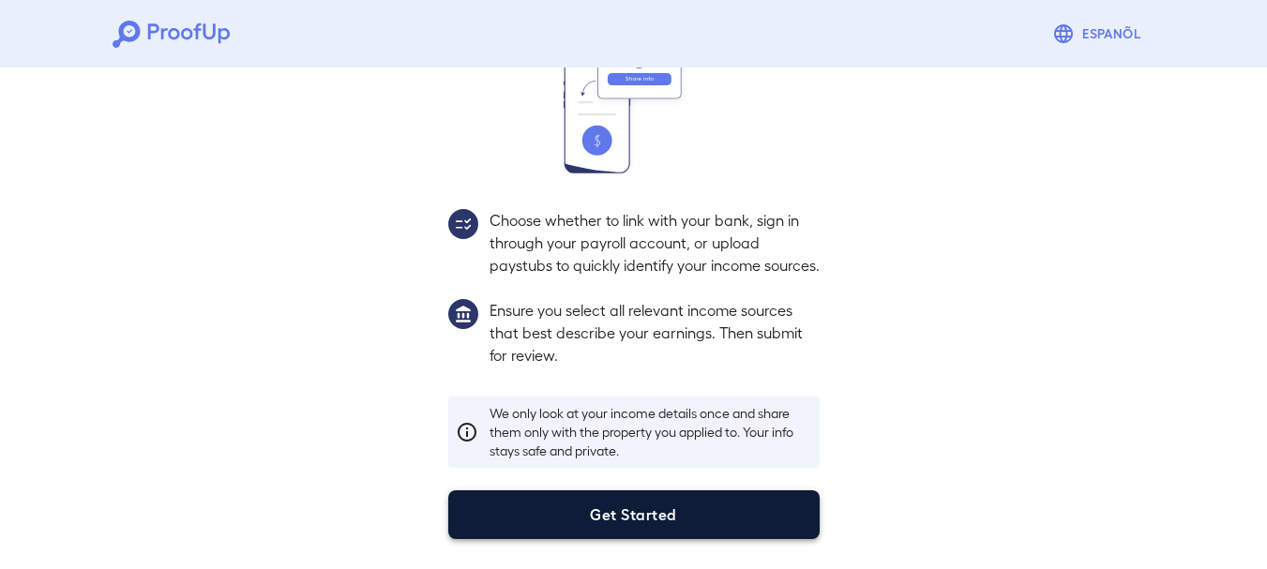 This screenshot has height=569, width=1267. What do you see at coordinates (1099, 34) in the screenshot?
I see `button: Espanõl` at bounding box center [1099, 34].